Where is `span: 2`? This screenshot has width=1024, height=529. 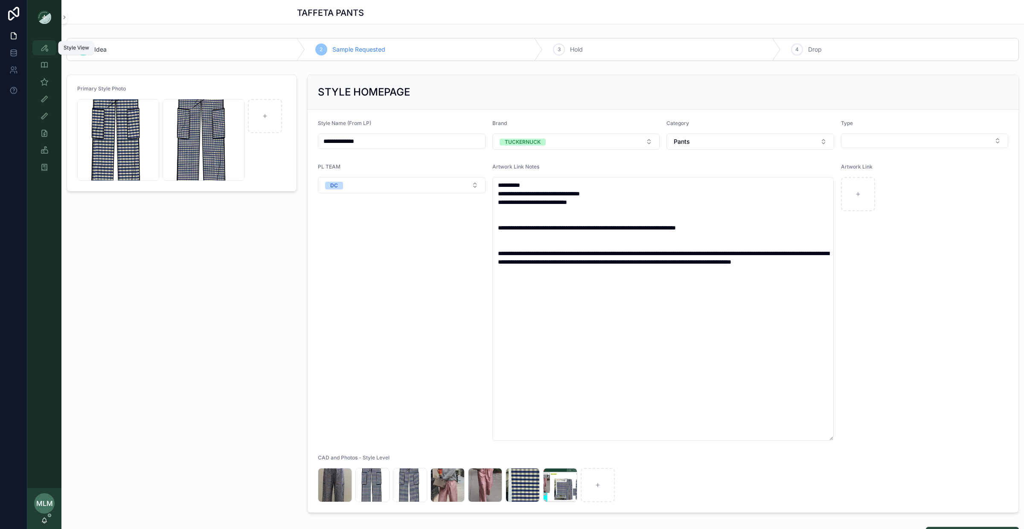 span: 2 is located at coordinates (321, 49).